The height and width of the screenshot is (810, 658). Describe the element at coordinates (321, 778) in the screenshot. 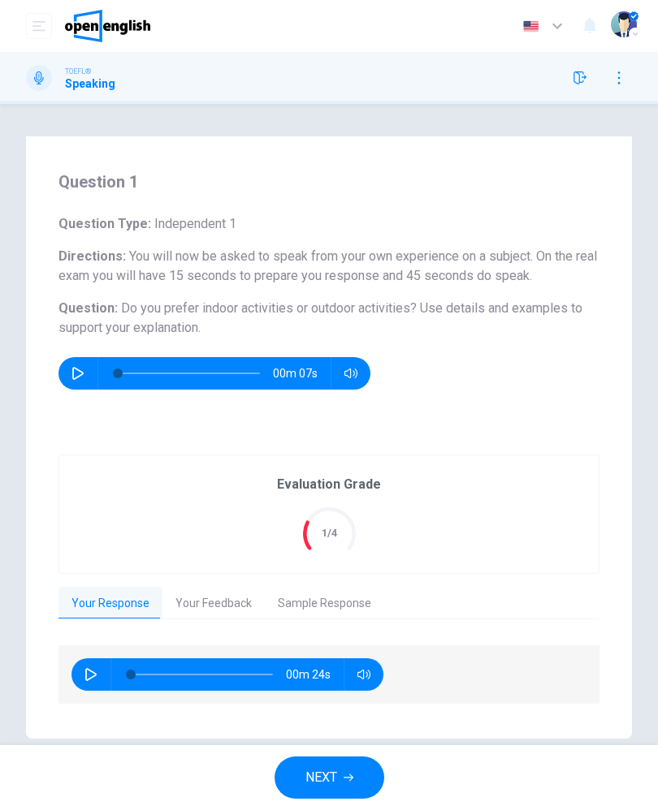

I see `span: NEXT` at that location.